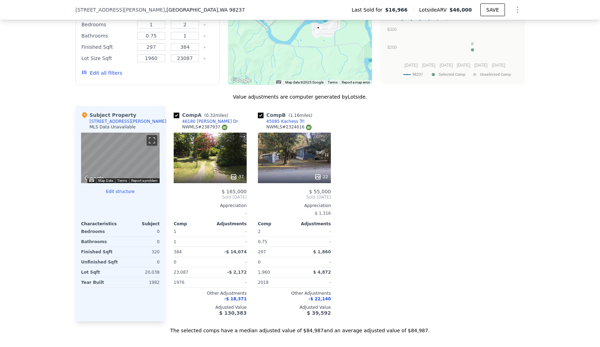 The height and width of the screenshot is (347, 600). What do you see at coordinates (275, 282) in the screenshot?
I see `div: 2018` at bounding box center [275, 282].